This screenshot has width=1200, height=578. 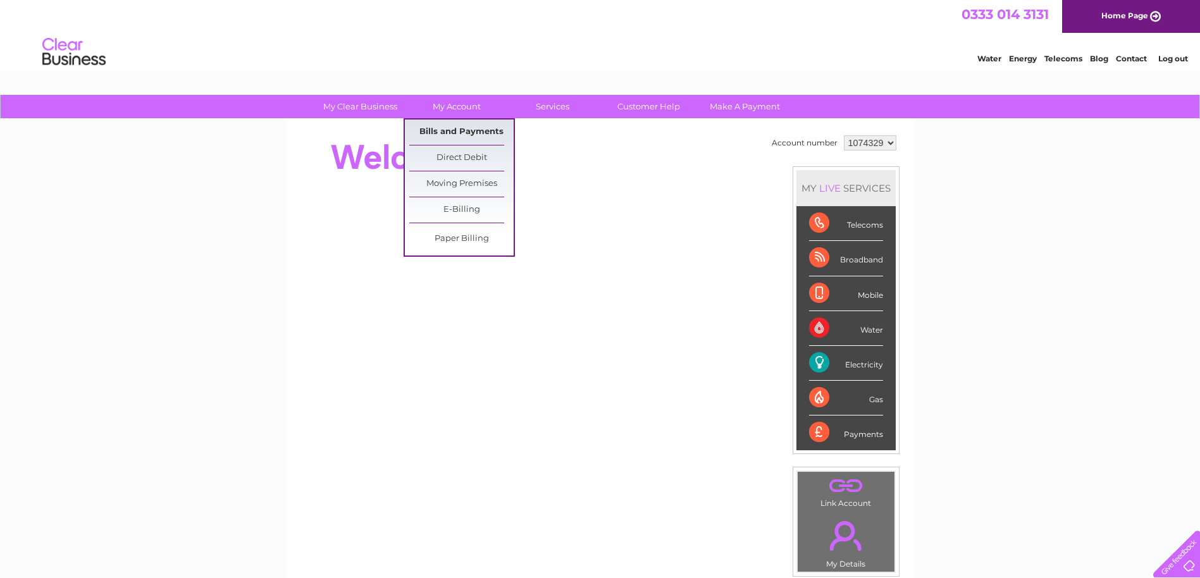 What do you see at coordinates (1173, 58) in the screenshot?
I see `a: Log out` at bounding box center [1173, 58].